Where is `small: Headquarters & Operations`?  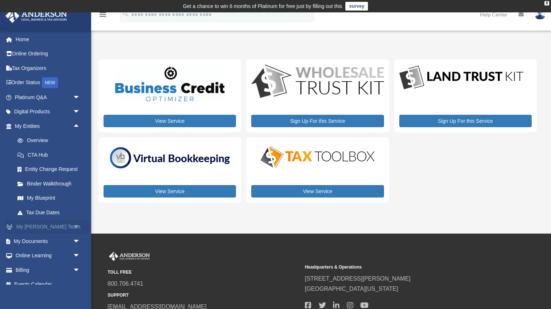
small: Headquarters & Operations is located at coordinates (400, 267).